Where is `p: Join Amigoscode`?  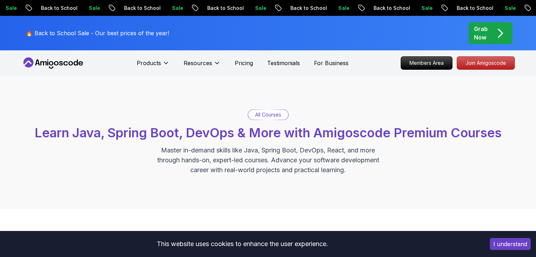
p: Join Amigoscode is located at coordinates (485, 63).